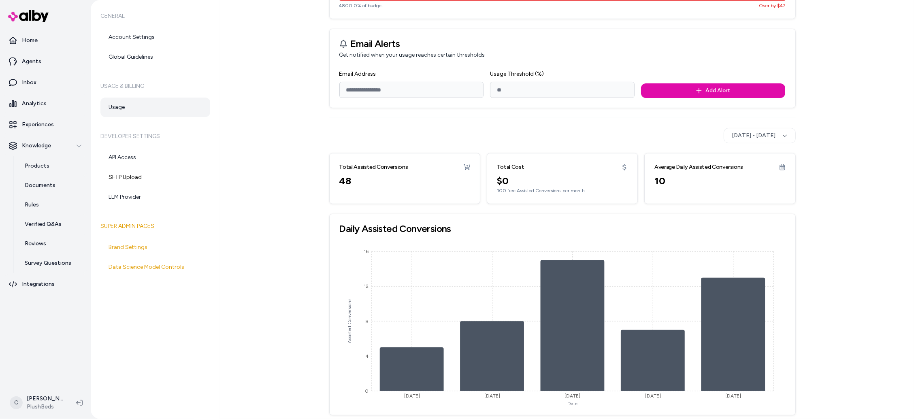 This screenshot has width=914, height=419. Describe the element at coordinates (52, 205) in the screenshot. I see `a: Rules` at that location.